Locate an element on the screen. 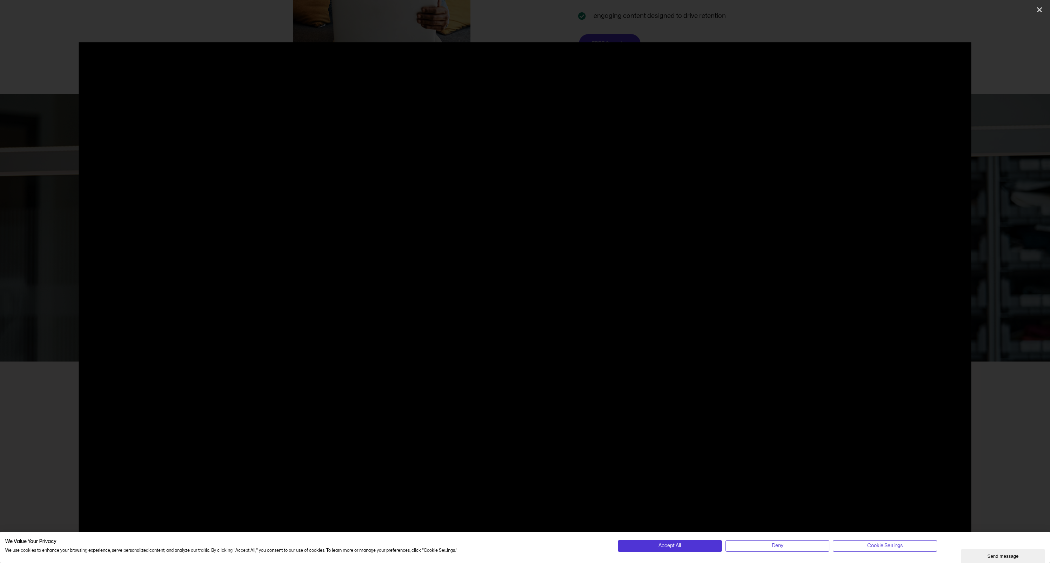  p: We use cookies to enhance your browsing experience, serve personalized content, and analyze our t... is located at coordinates (306, 550).